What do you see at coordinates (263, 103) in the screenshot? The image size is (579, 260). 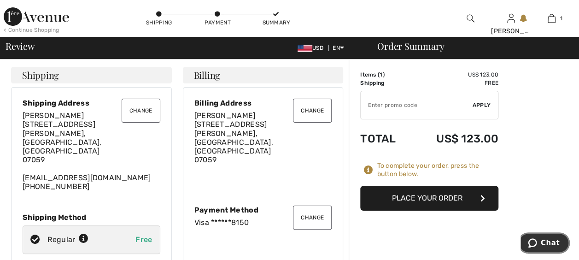 I see `div: Billing Address` at bounding box center [263, 103].